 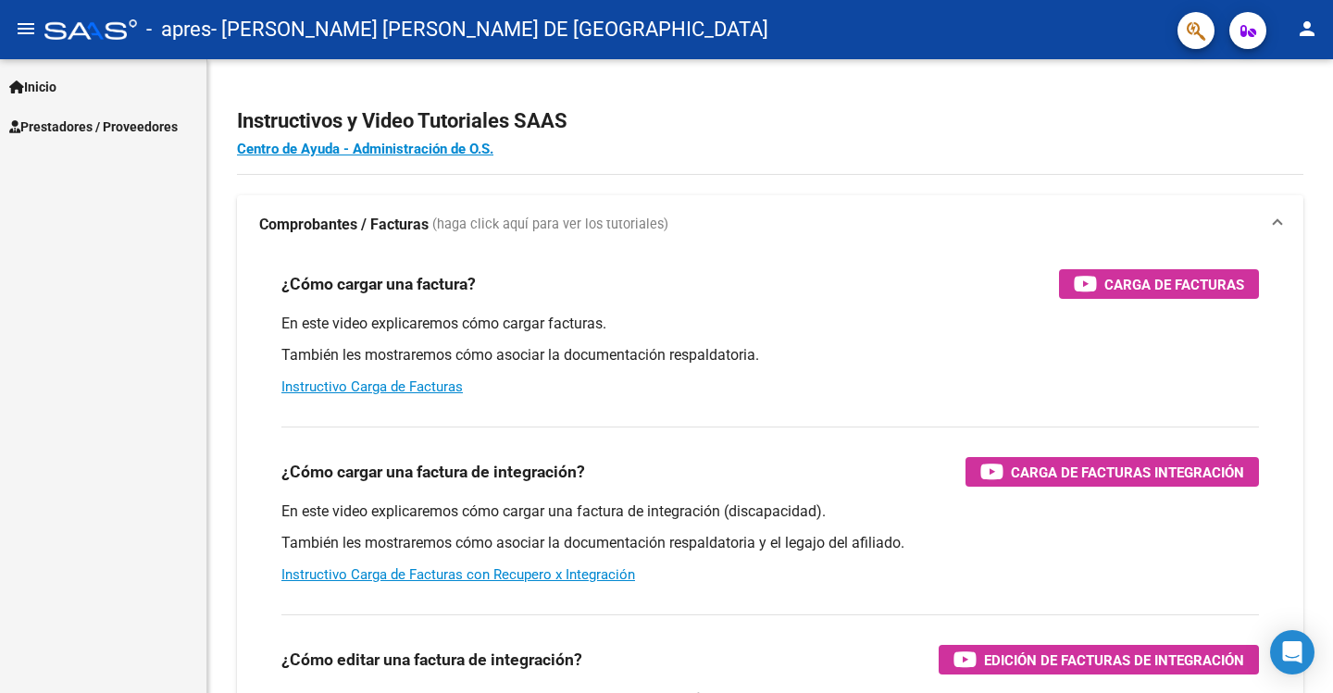 I want to click on span: - apres, so click(x=179, y=30).